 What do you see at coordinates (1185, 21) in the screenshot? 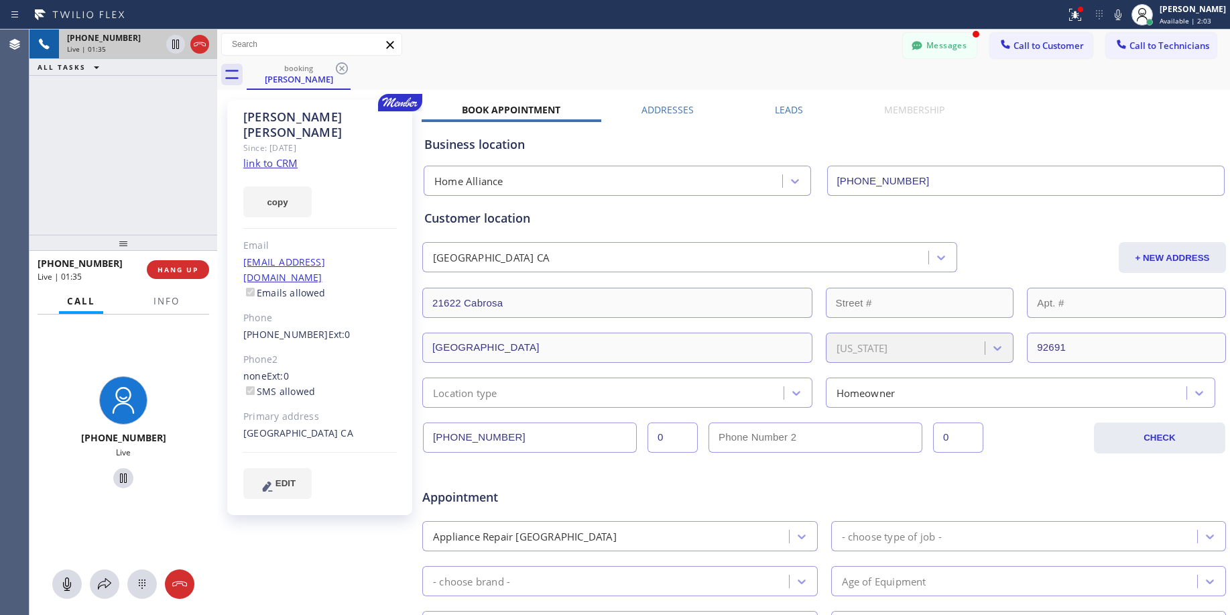
I see `span: Available | 2:03` at bounding box center [1185, 21].